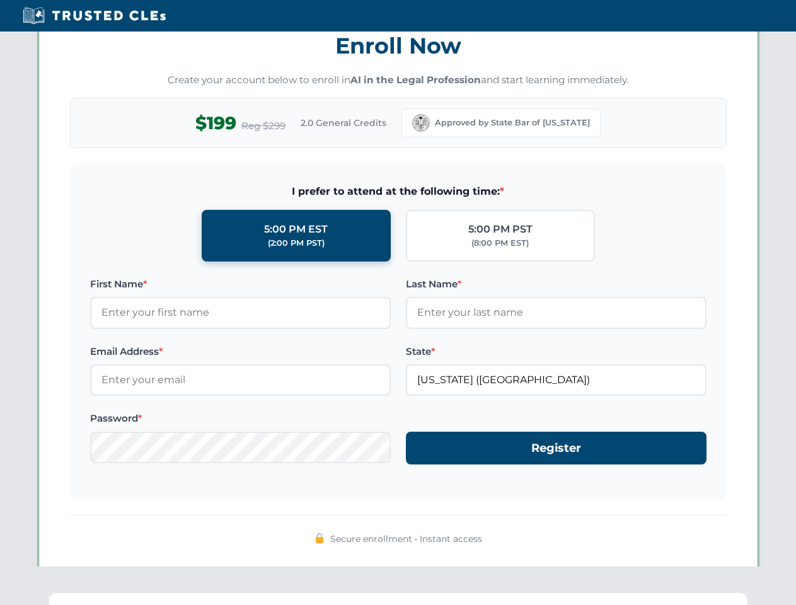 The height and width of the screenshot is (605, 796). Describe the element at coordinates (296, 229) in the screenshot. I see `div: 5:00 PM EST` at that location.